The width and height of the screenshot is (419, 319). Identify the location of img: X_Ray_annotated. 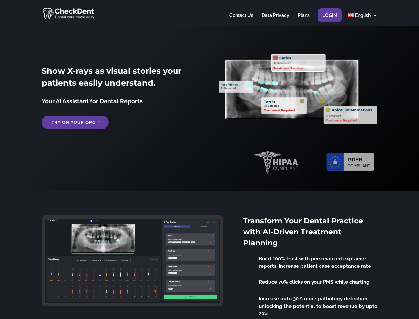
(298, 89).